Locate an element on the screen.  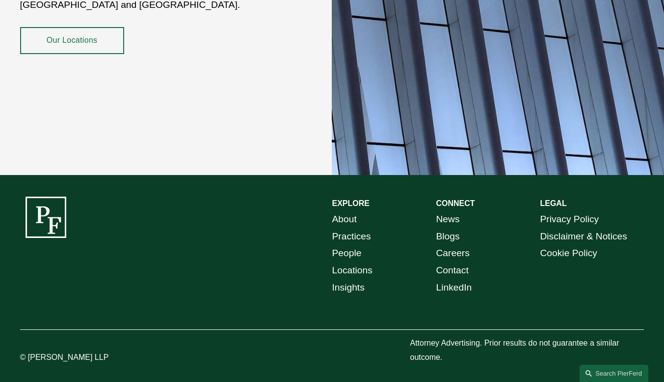
a: Our Locations is located at coordinates (72, 40).